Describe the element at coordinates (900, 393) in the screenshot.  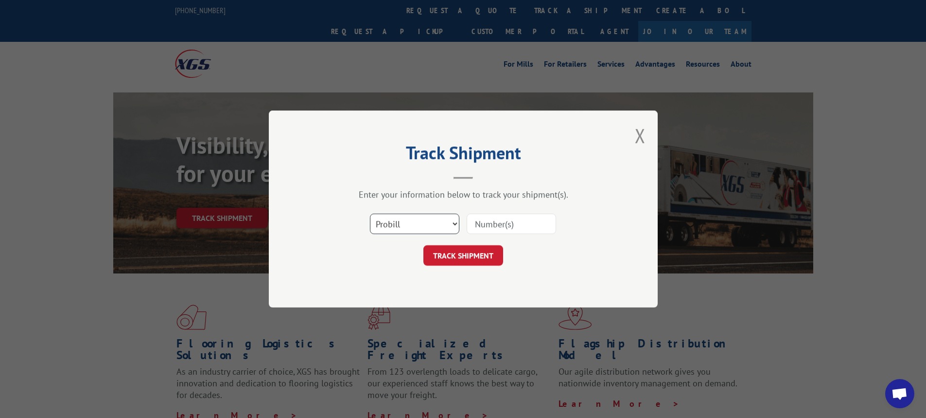
I see `div: Open chat` at that location.